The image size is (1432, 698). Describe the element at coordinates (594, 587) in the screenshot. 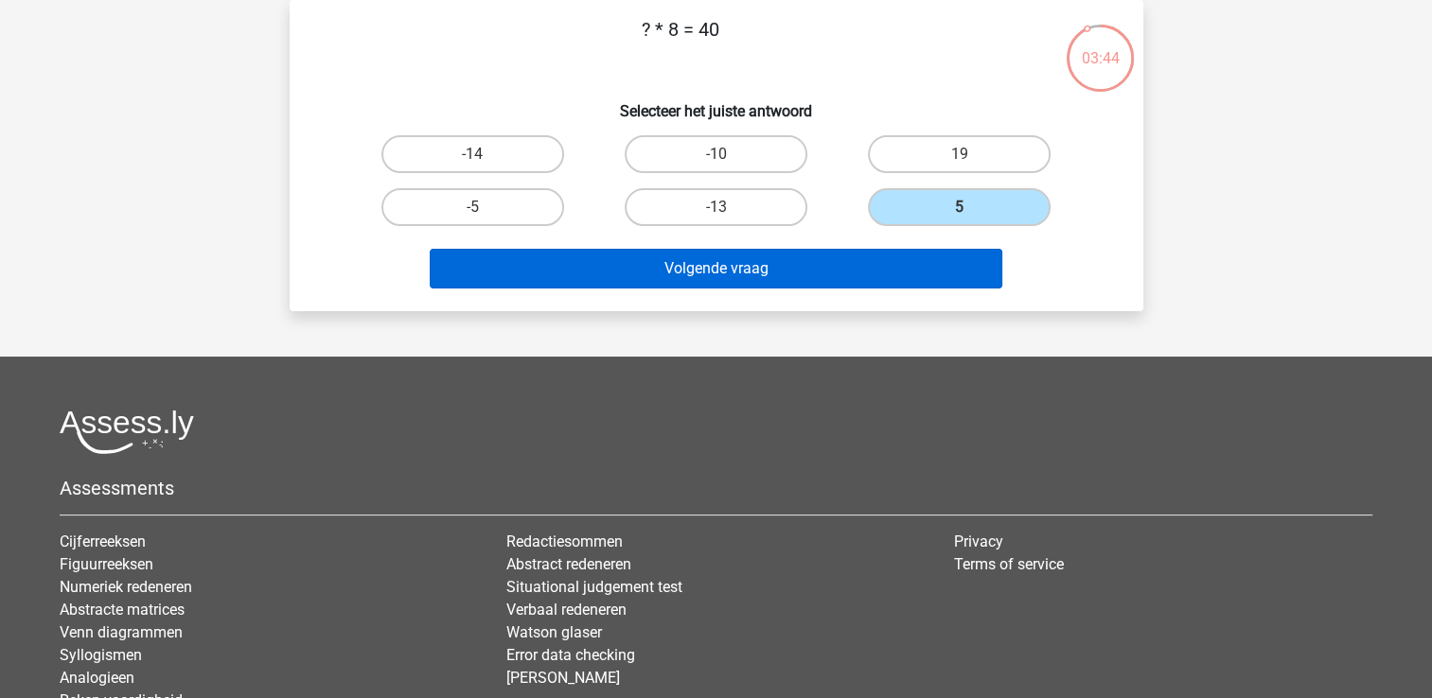

I see `a: Situational judgement test` at that location.